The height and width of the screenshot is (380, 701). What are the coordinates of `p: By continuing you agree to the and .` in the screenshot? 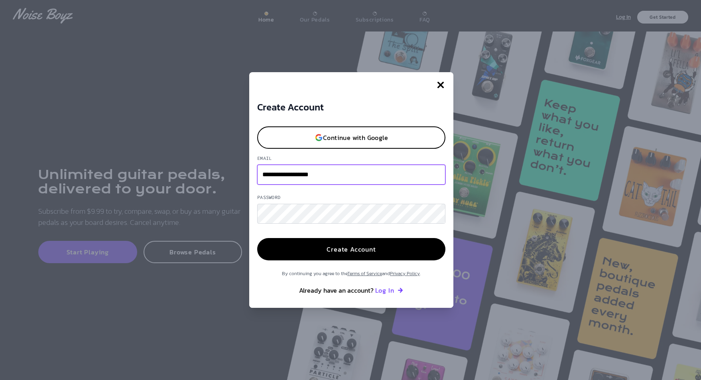 It's located at (351, 274).